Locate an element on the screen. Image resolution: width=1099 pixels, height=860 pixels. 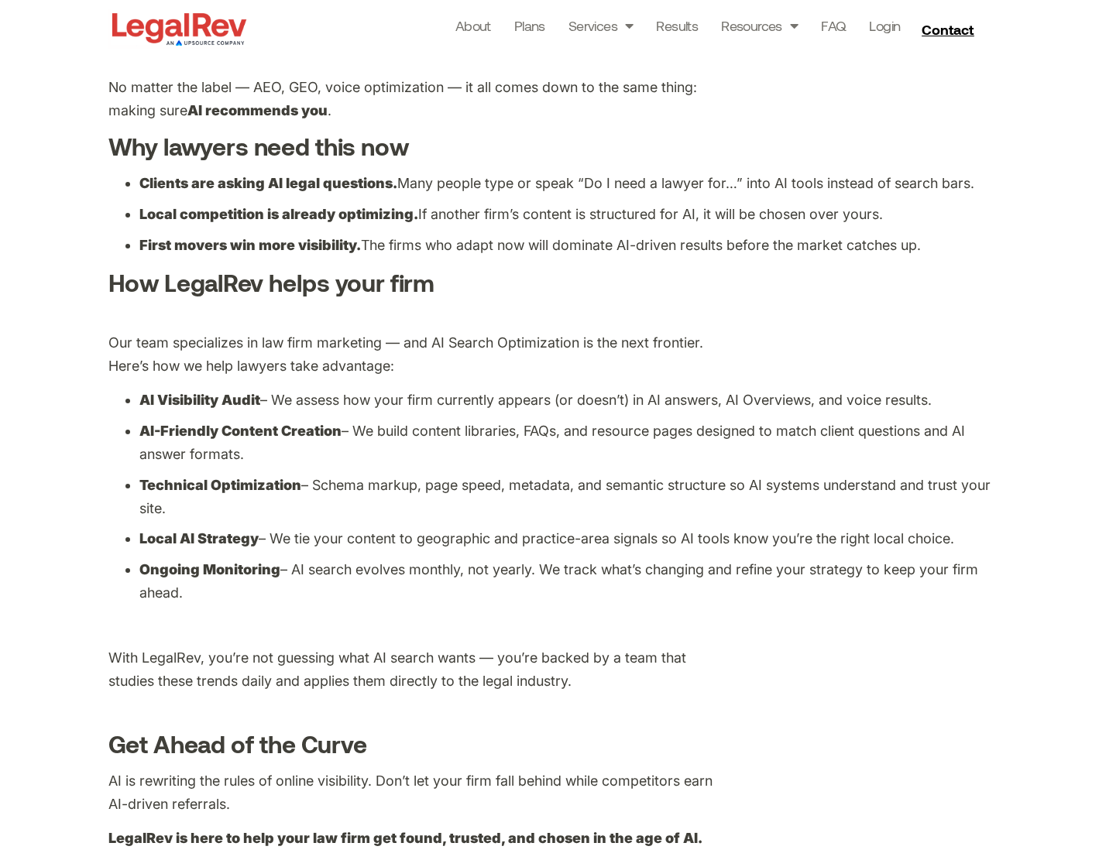
b: LegalRev is here to help your law firm get found, trusted, and chosen in the age of AI. is located at coordinates (405, 838).